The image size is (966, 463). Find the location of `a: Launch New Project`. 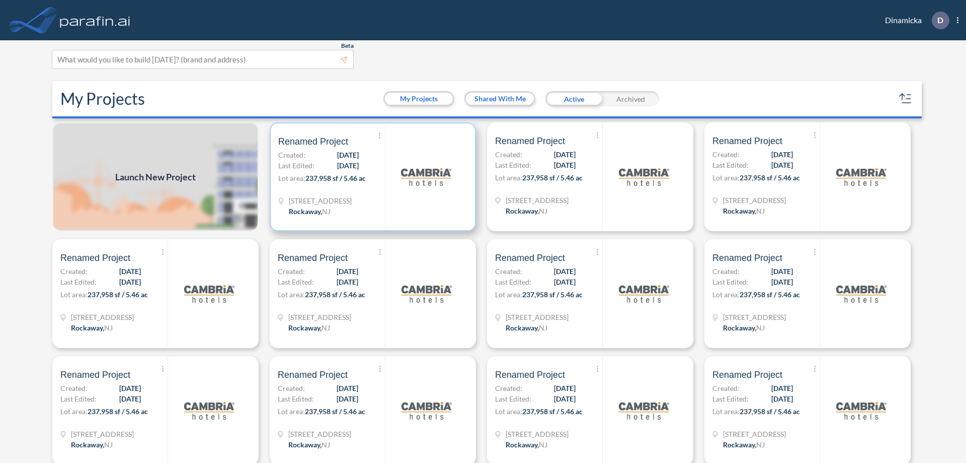

a: Launch New Project is located at coordinates (156, 177).